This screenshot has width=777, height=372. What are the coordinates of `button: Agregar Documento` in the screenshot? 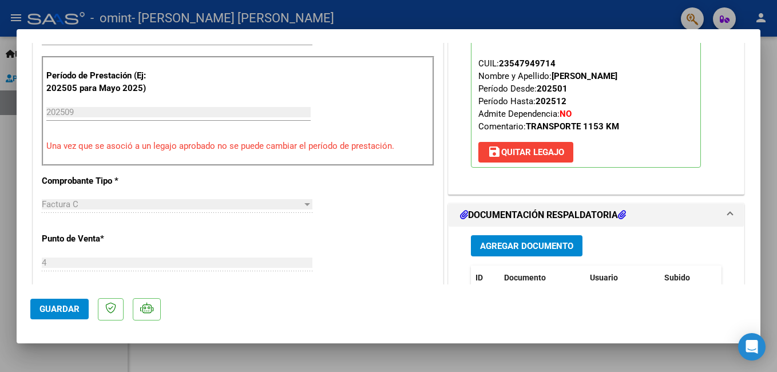 It's located at (526, 245).